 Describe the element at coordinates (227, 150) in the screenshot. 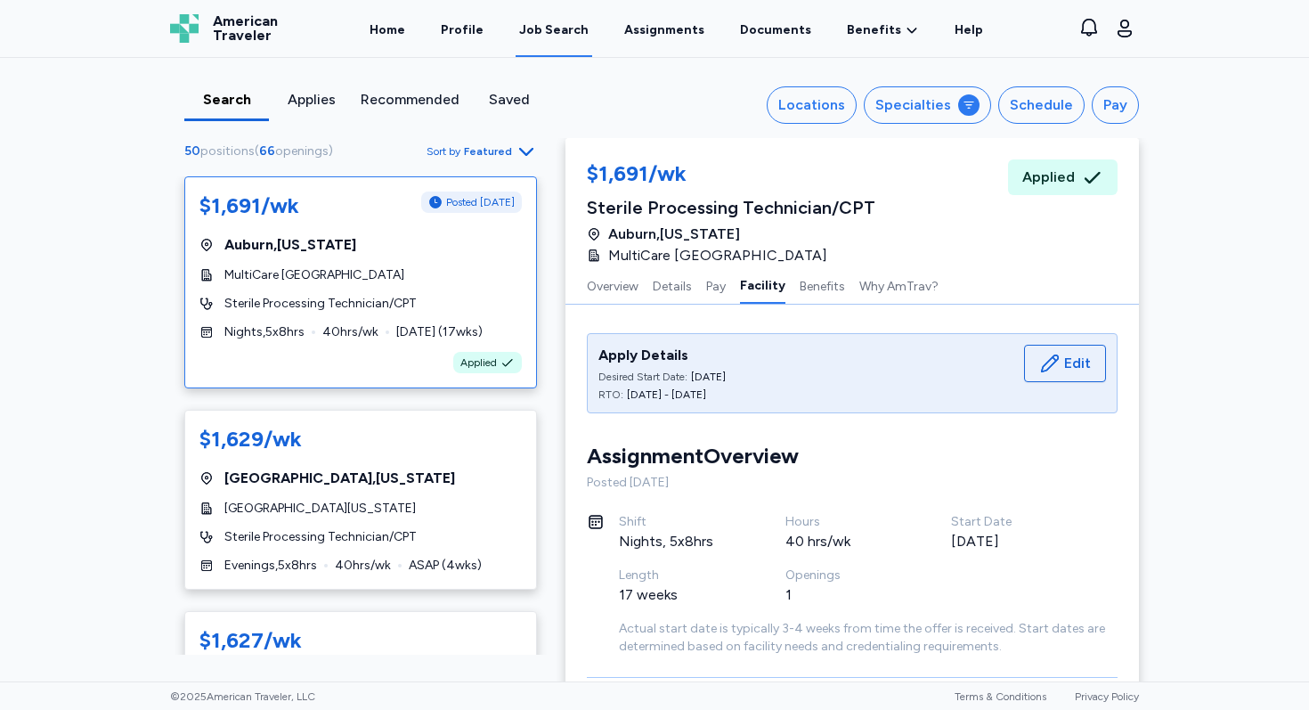

I see `span: positions` at that location.